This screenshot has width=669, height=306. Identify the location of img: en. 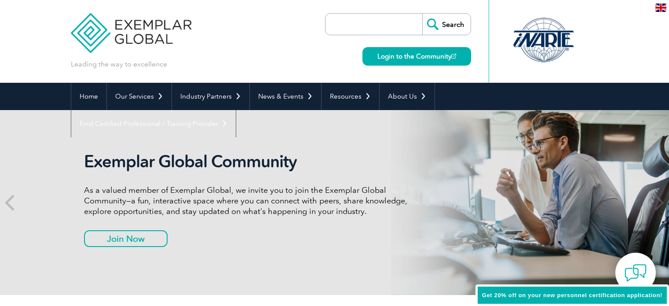
(661, 7).